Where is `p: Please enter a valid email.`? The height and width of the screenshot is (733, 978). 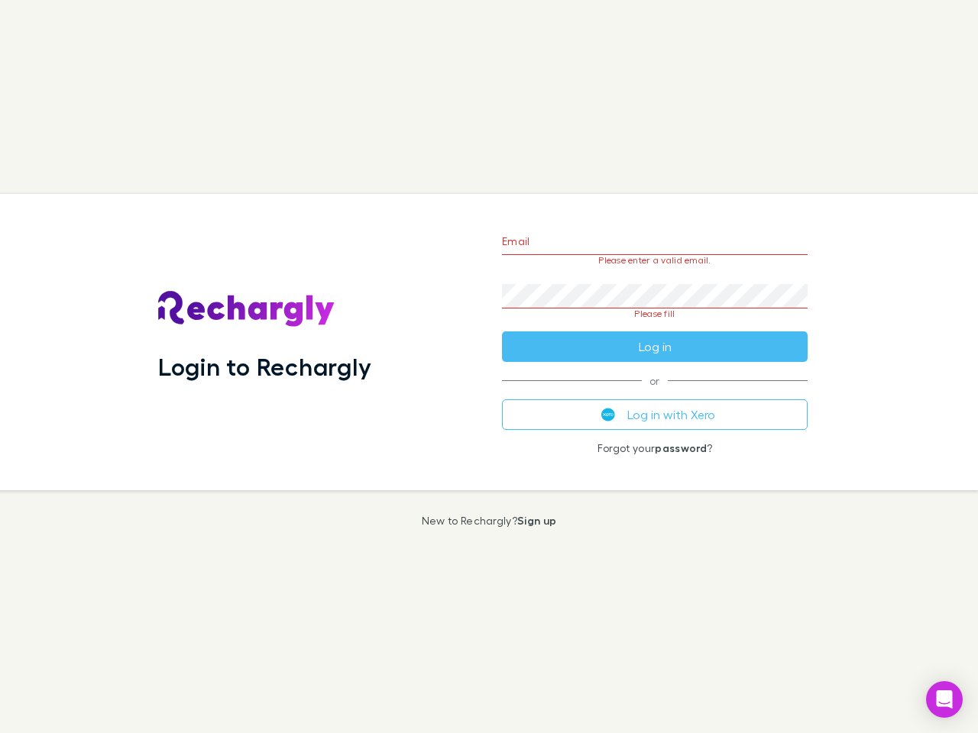 p: Please enter a valid email. is located at coordinates (654, 260).